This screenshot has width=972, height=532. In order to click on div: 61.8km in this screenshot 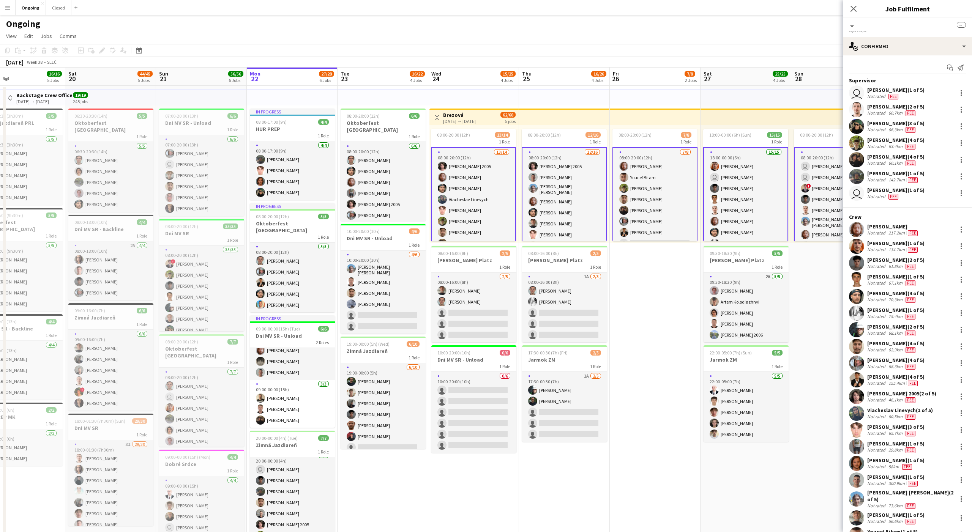, I will do `click(895, 266)`.